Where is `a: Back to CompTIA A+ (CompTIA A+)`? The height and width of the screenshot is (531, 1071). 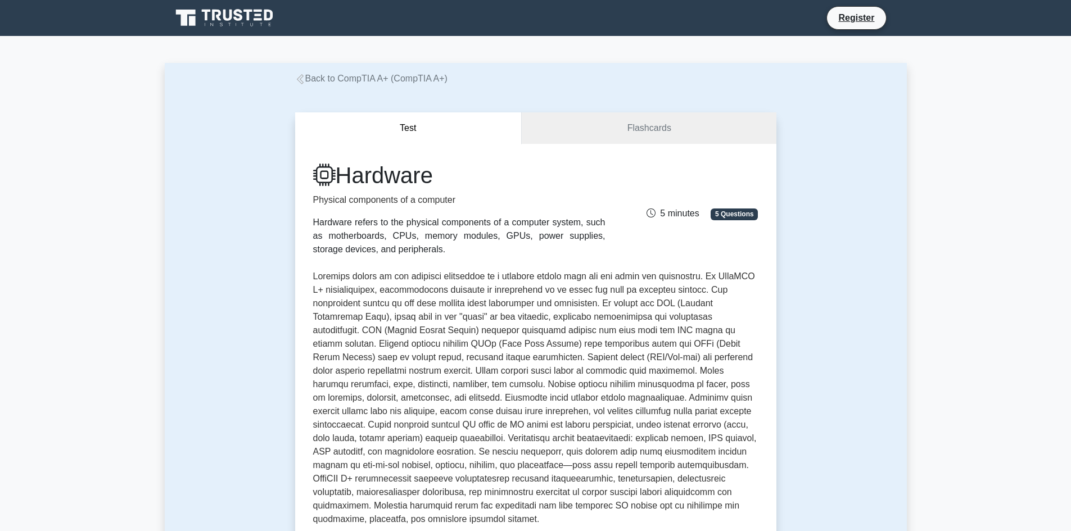
a: Back to CompTIA A+ (CompTIA A+) is located at coordinates (371, 78).